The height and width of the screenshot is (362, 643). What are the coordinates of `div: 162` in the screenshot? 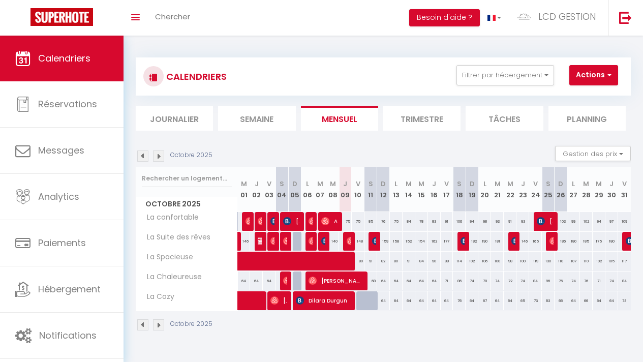 It's located at (434, 241).